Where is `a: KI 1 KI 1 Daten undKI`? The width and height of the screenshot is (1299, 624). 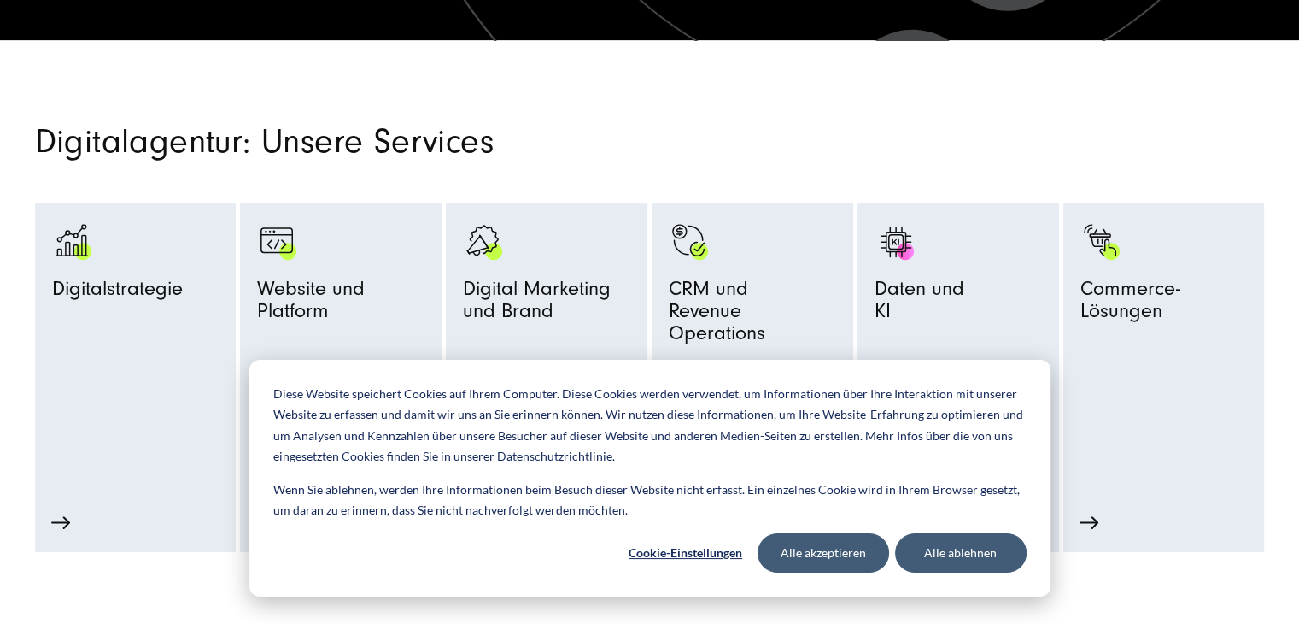
a: KI 1 KI 1 Daten undKI is located at coordinates (959, 328).